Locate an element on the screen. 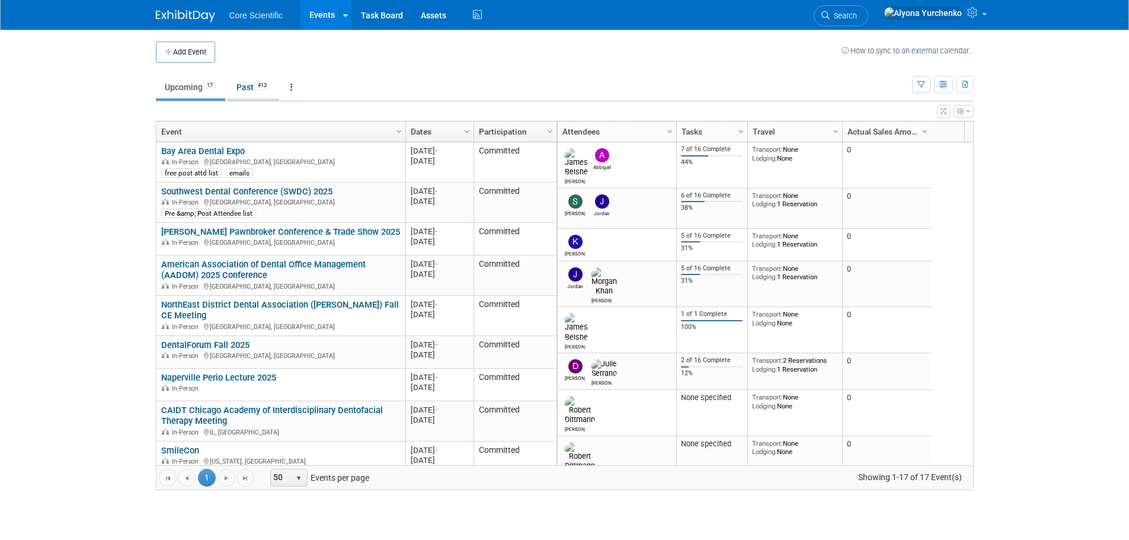 The height and width of the screenshot is (540, 1129). a: Go to the first page is located at coordinates (168, 478).